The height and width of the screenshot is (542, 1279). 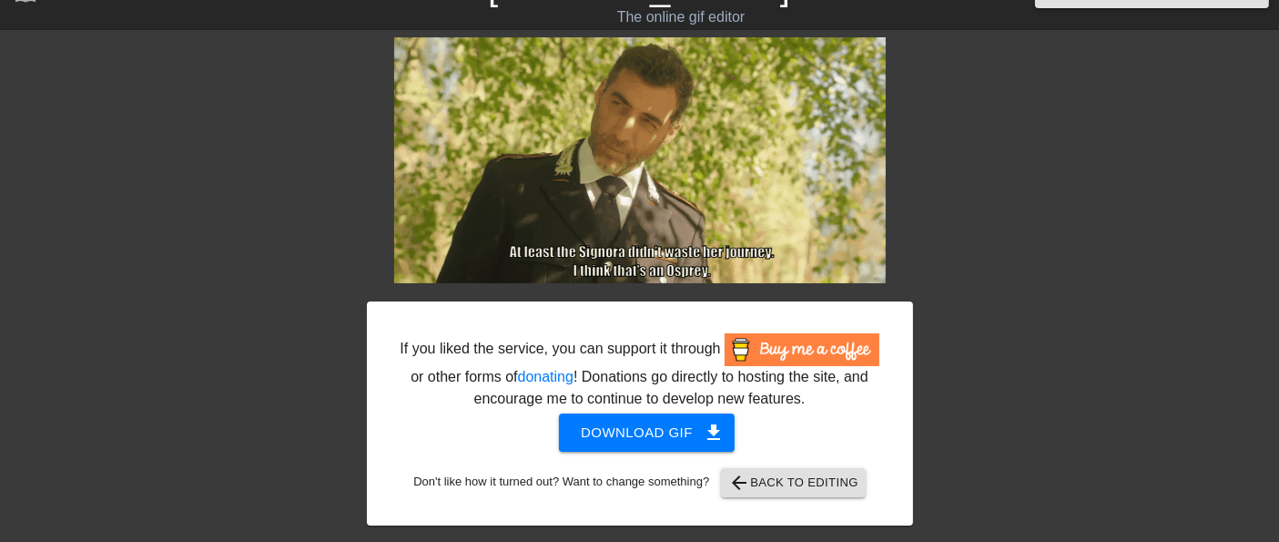 I want to click on button: Back to Editing, so click(x=793, y=483).